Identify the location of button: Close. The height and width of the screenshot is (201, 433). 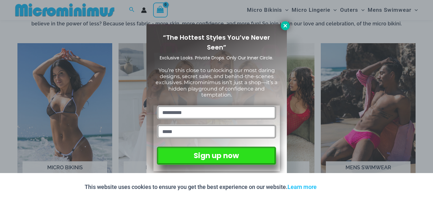
(285, 26).